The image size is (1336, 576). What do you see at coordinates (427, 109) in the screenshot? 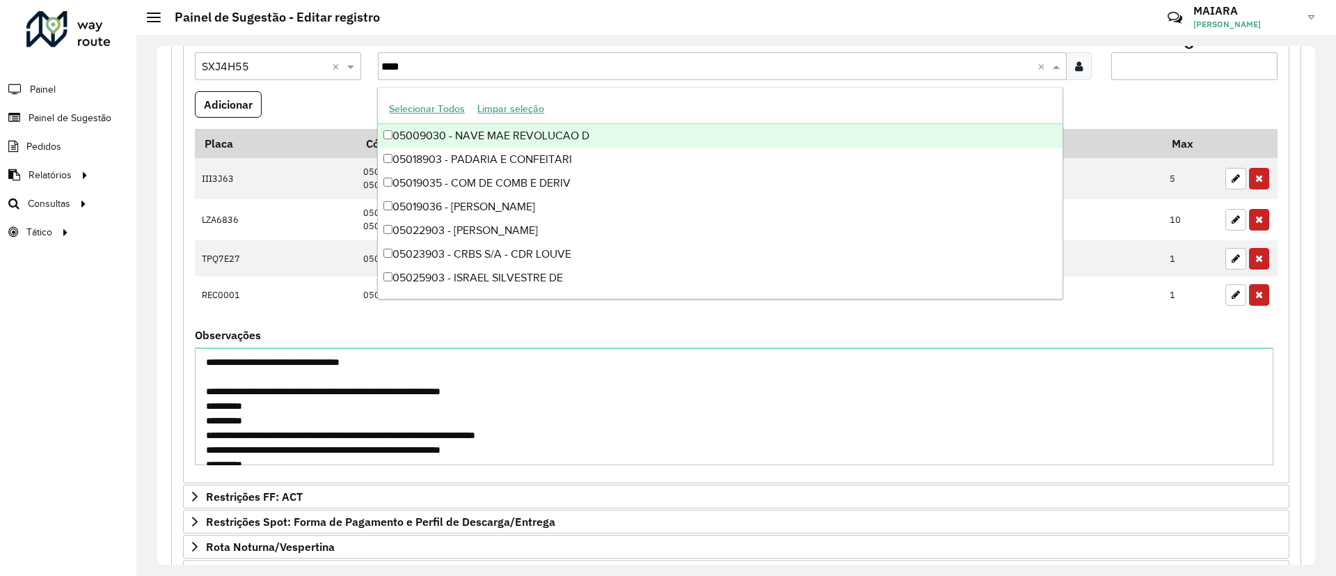
I see `button: Selecionar Todos` at bounding box center [427, 109].